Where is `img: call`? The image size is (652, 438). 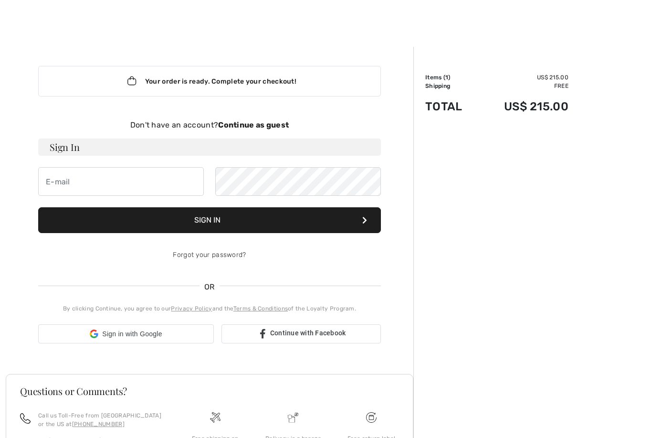
img: call is located at coordinates (25, 418).